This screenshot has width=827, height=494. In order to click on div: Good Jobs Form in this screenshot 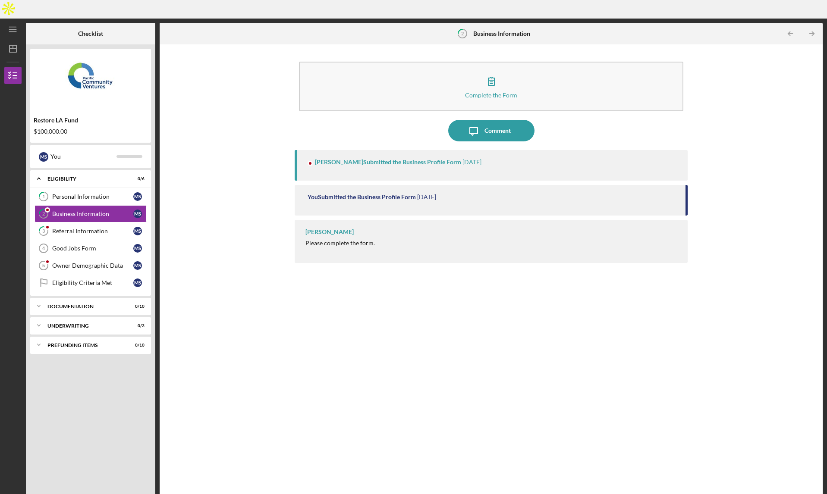, I will do `click(93, 248)`.